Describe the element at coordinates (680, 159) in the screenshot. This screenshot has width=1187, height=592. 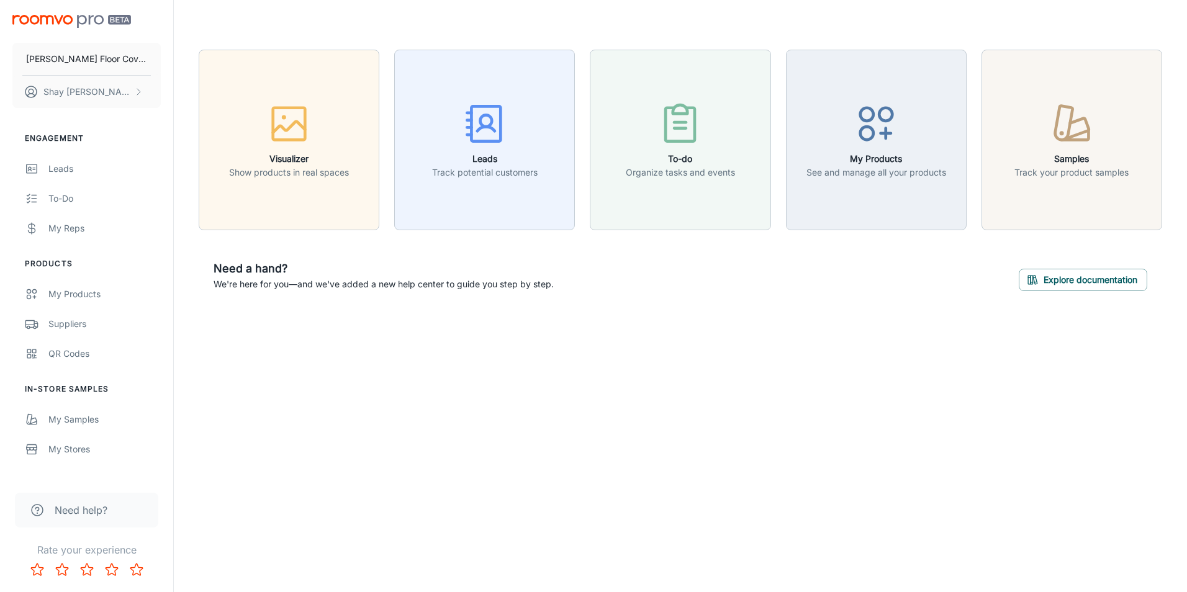
I see `h6: To-do` at that location.